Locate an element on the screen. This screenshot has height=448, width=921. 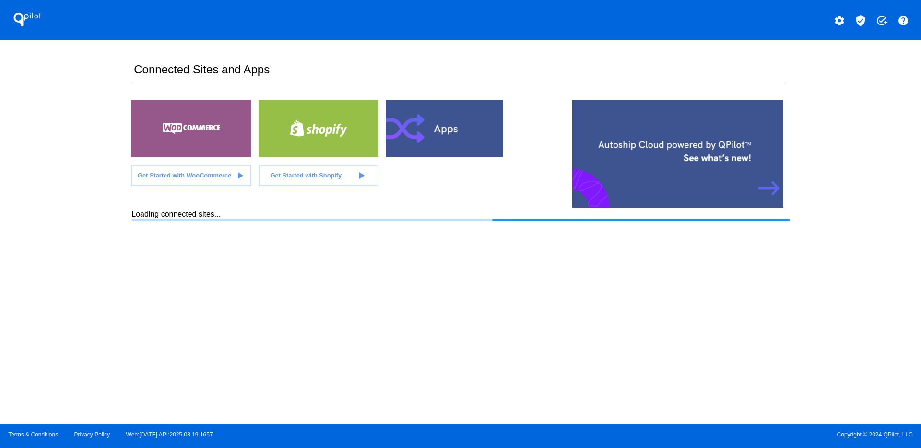
span: Copyright © 2024 QPilot, LLC is located at coordinates (691, 434).